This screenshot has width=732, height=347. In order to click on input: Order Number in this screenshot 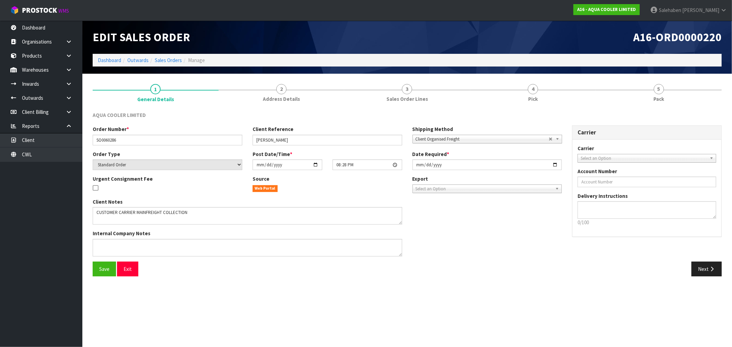, I will do `click(167, 140)`.